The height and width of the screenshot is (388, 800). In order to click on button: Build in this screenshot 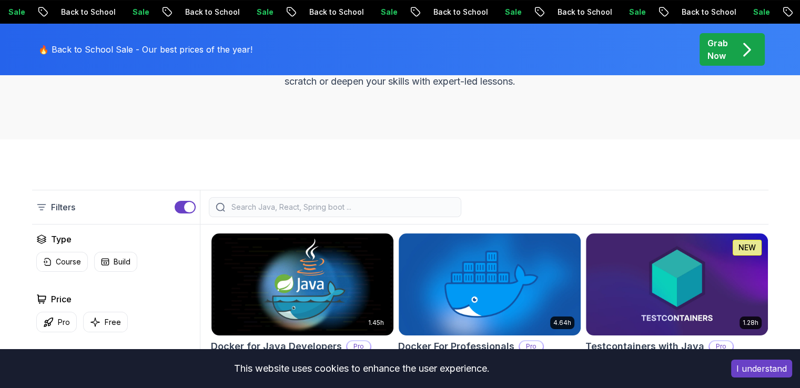, I will do `click(116, 262)`.